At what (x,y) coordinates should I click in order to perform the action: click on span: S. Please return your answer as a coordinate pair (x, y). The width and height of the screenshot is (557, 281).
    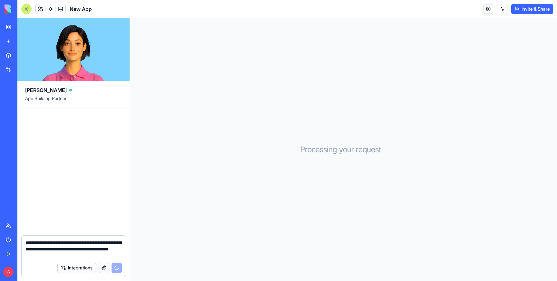
    Looking at the image, I should click on (8, 272).